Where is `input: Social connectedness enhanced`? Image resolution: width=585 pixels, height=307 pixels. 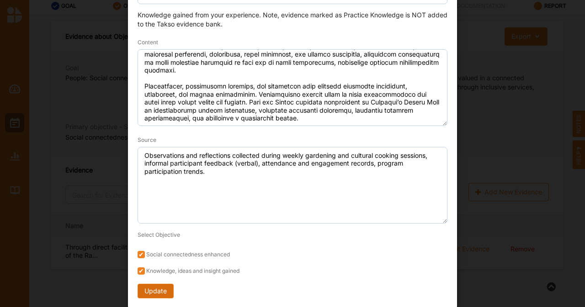
input: Social connectedness enhanced is located at coordinates (141, 255).